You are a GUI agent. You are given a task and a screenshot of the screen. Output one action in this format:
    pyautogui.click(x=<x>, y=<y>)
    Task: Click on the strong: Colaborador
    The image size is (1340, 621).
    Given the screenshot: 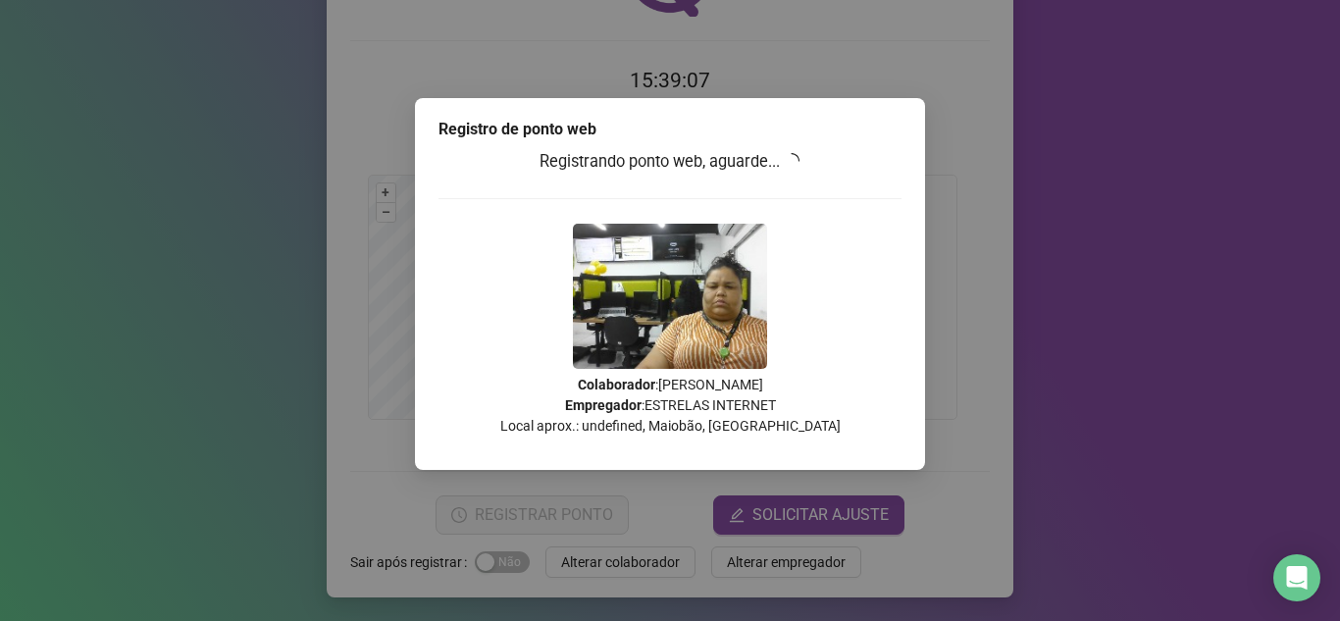 What is the action you would take?
    pyautogui.click(x=616, y=385)
    